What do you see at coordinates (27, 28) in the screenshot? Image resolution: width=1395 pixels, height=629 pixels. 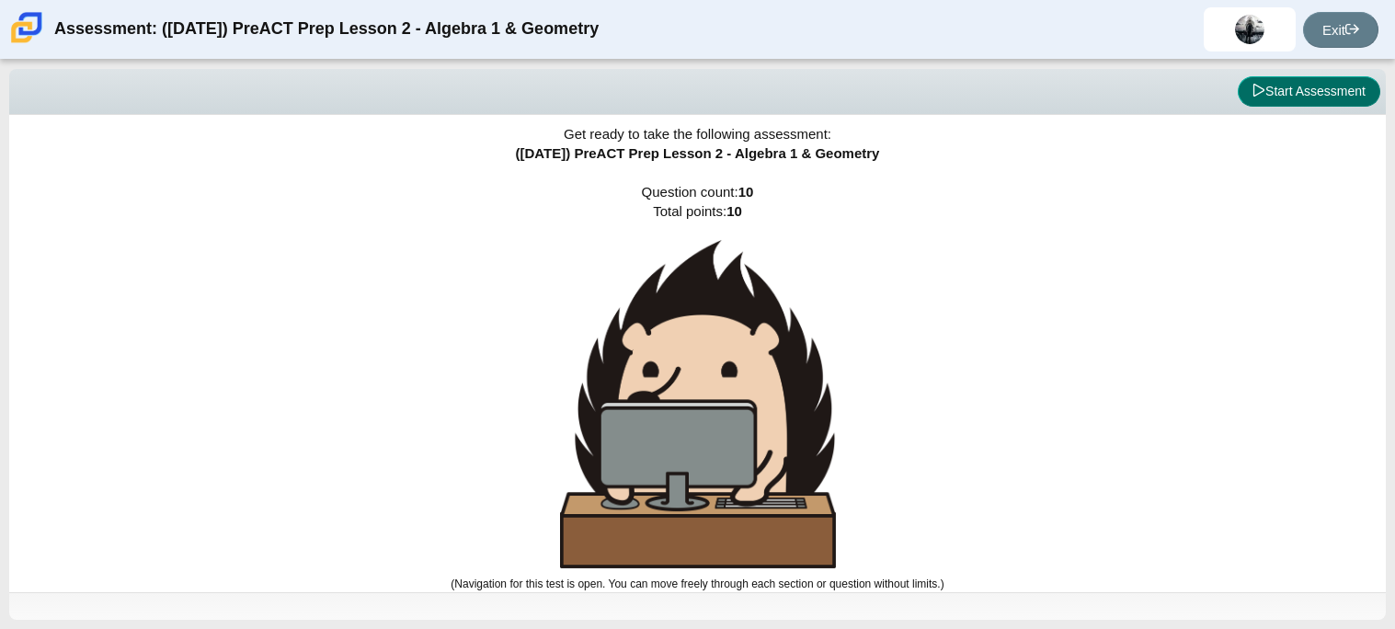 I see `img: Carmen School of Science & Technology` at bounding box center [27, 28].